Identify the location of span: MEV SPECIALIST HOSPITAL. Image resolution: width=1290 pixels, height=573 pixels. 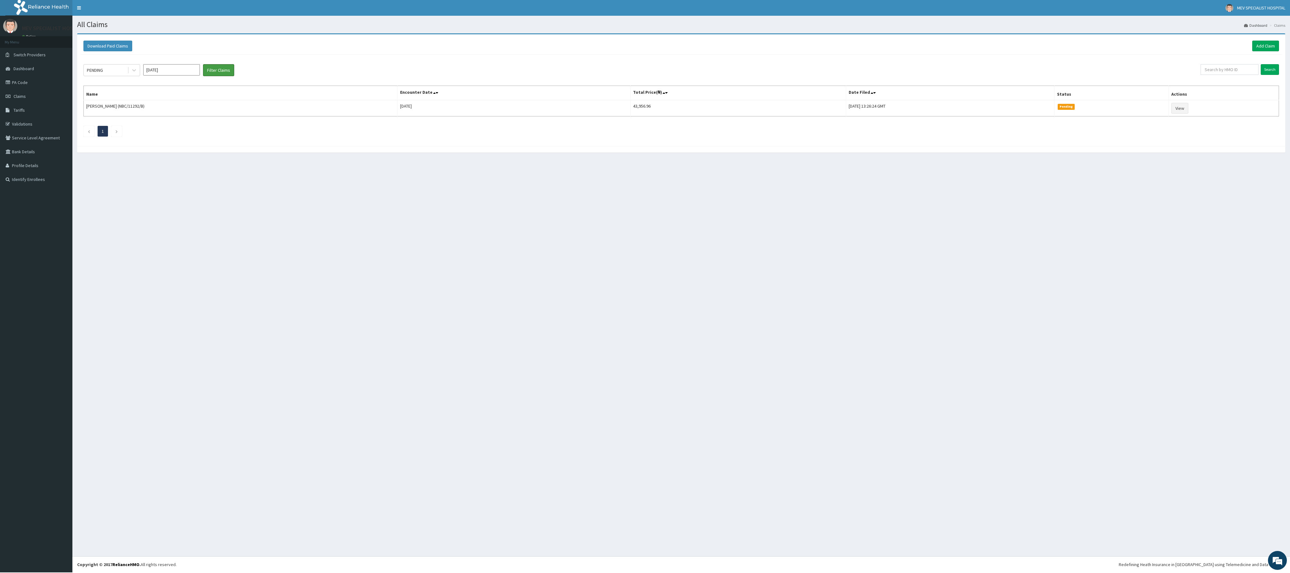
(1261, 8).